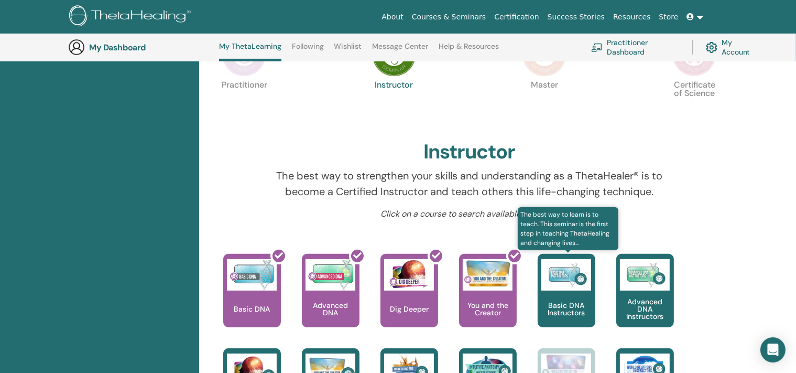 The height and width of the screenshot is (373, 796). I want to click on a: Help & Resources, so click(468, 50).